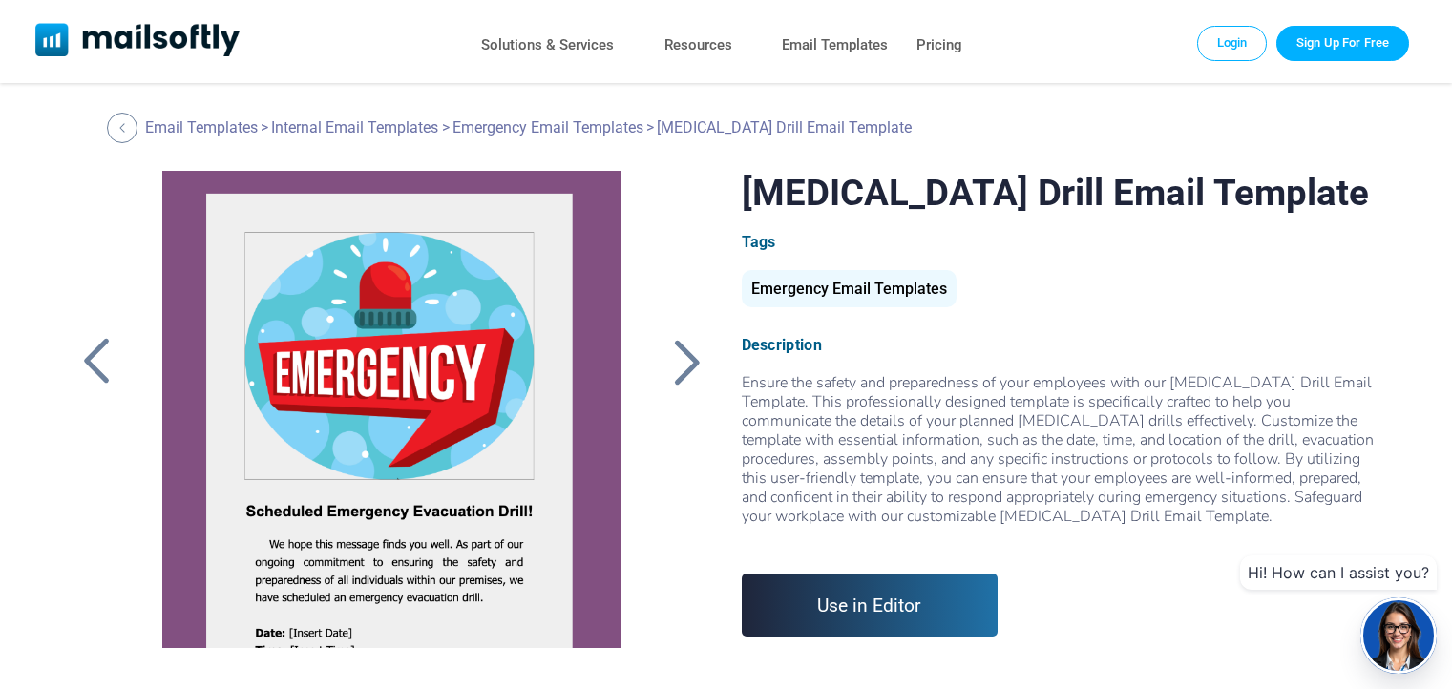  What do you see at coordinates (391, 410) in the screenshot?
I see `a: Emergency Evacuation Drill Email Template` at bounding box center [391, 410].